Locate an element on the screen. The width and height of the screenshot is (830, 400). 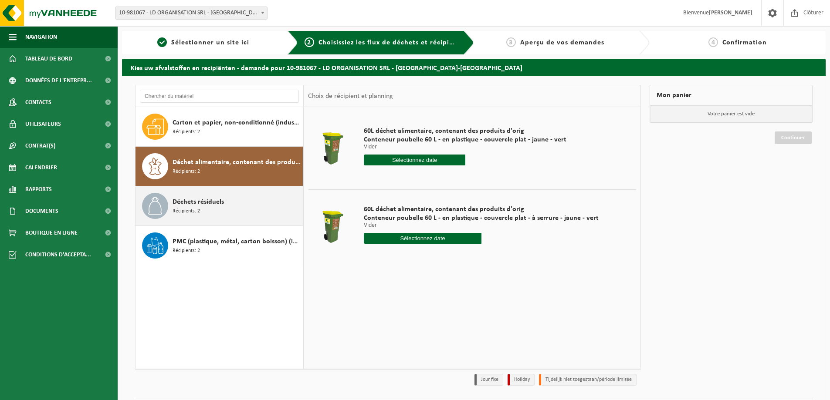
li: Tijdelijk niet toegestaan/période limitée is located at coordinates (588, 380).